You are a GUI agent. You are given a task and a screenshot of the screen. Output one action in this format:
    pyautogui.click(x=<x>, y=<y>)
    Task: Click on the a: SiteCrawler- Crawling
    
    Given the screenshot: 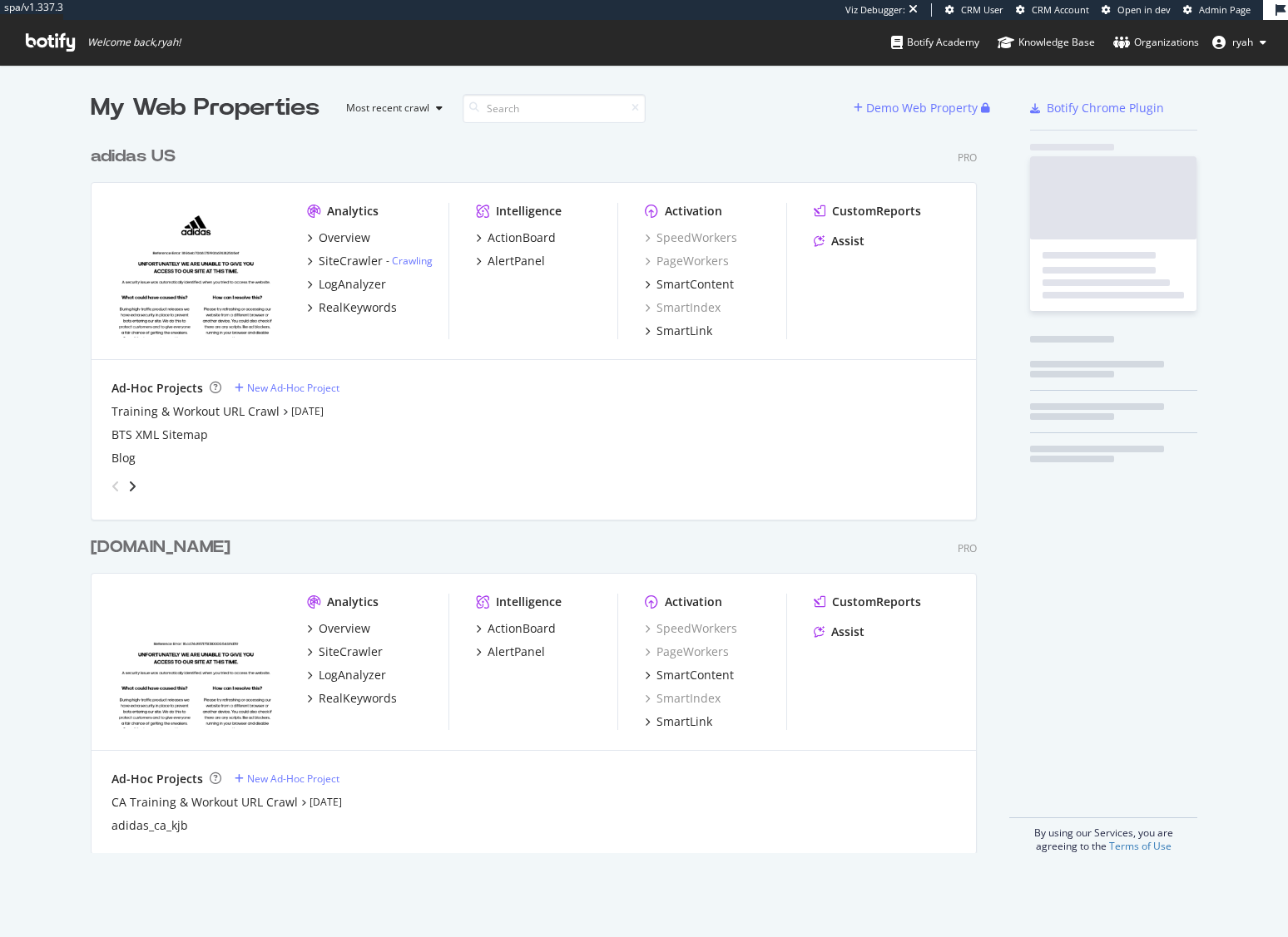 What is the action you would take?
    pyautogui.click(x=370, y=261)
    